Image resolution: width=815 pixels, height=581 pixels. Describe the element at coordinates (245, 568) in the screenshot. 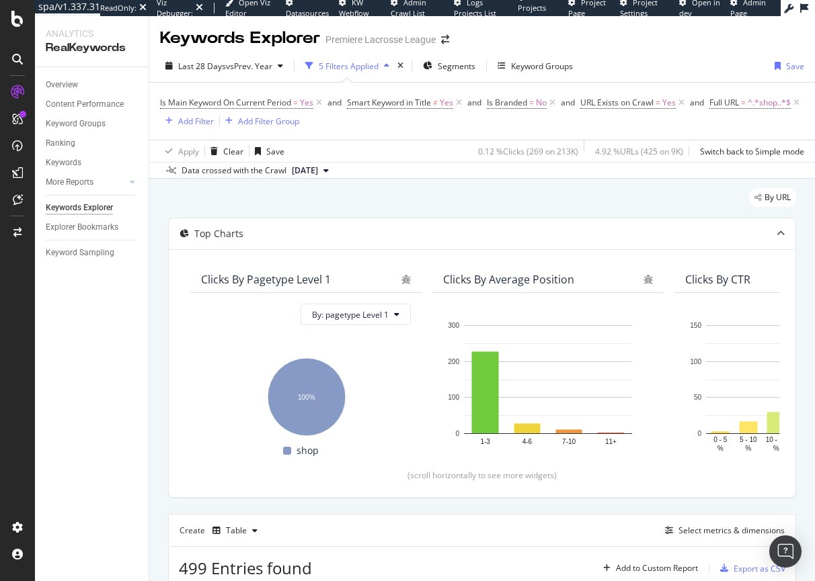

I see `span: 499 Entries found` at that location.